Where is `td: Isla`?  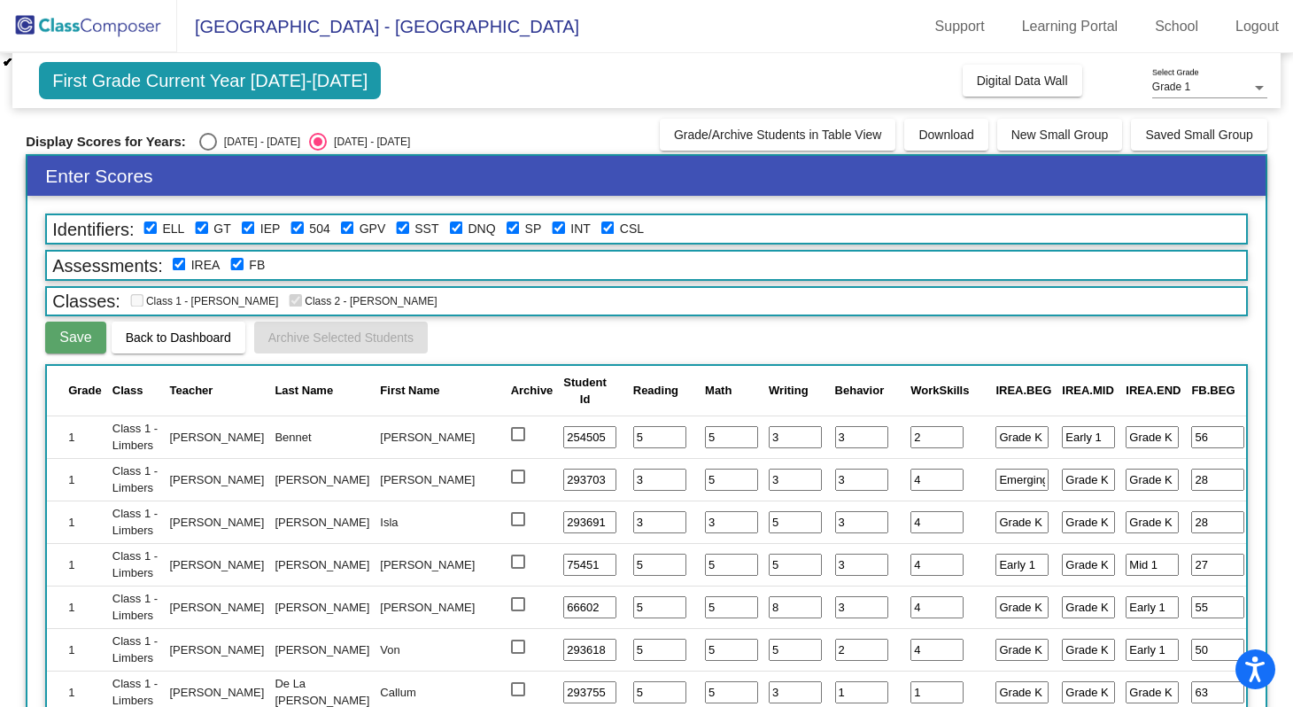 td: Isla is located at coordinates (439, 522).